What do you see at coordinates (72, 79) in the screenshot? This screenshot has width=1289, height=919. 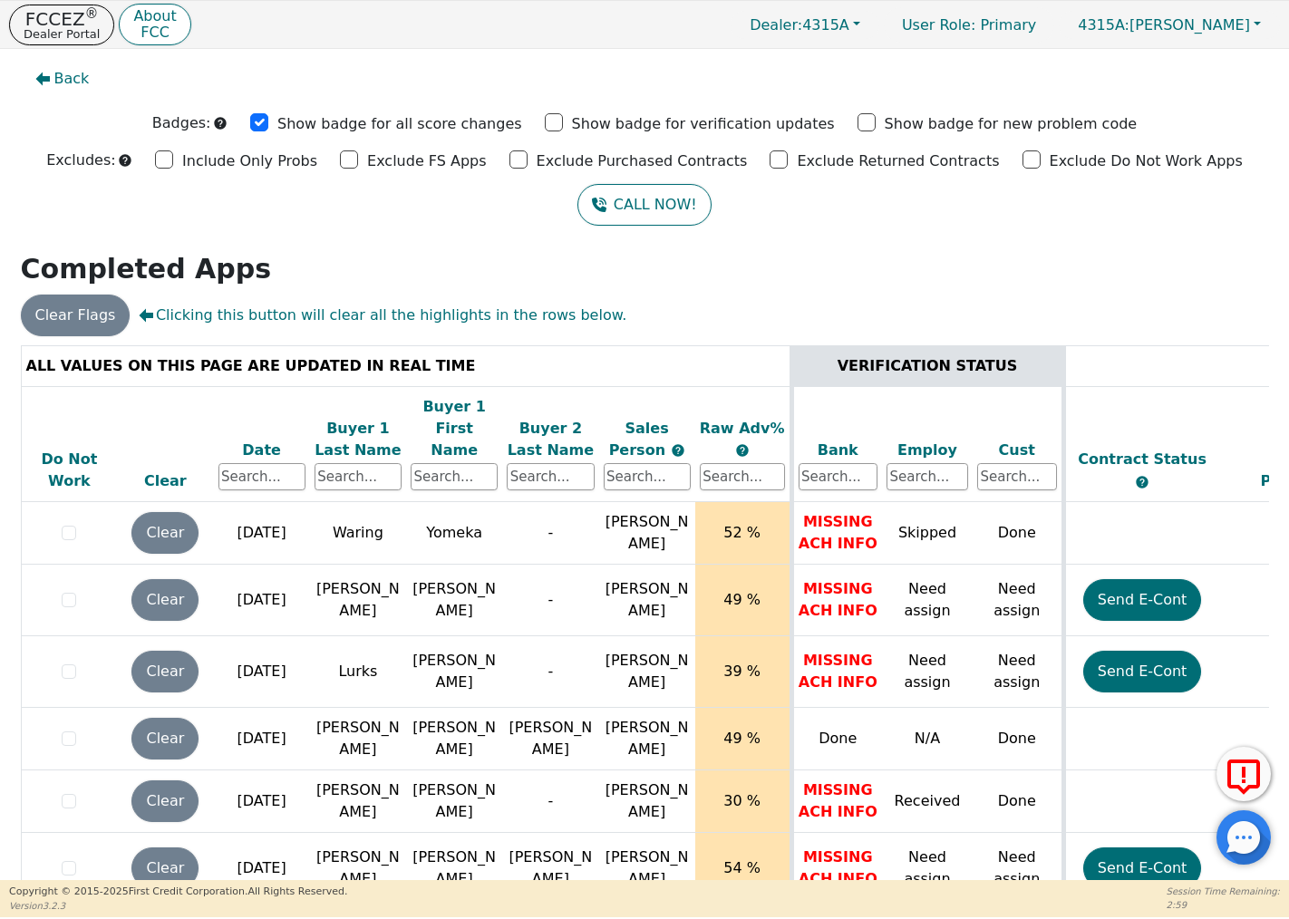 I see `span: Back` at bounding box center [72, 79].